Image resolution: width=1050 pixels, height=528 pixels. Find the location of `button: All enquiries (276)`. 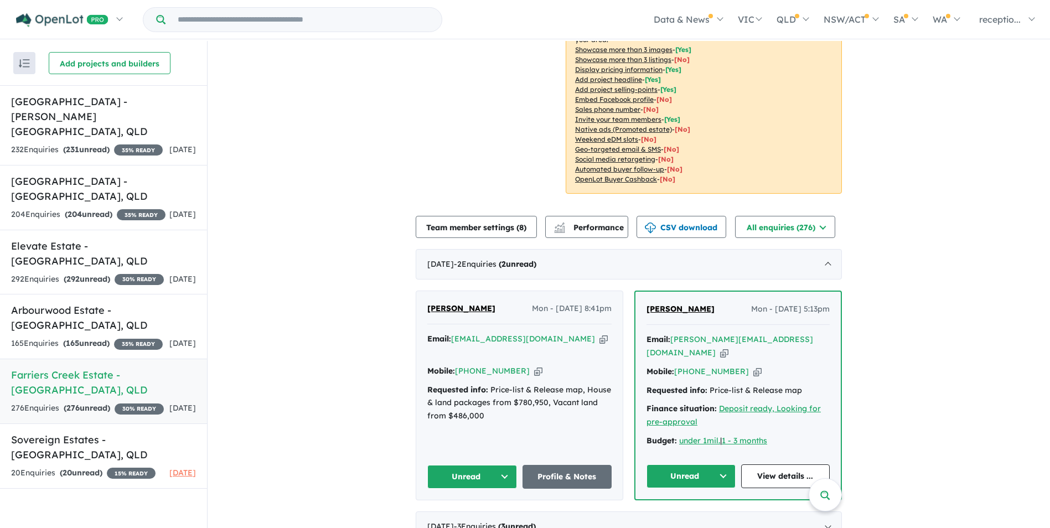

button: All enquiries (276) is located at coordinates (785, 227).